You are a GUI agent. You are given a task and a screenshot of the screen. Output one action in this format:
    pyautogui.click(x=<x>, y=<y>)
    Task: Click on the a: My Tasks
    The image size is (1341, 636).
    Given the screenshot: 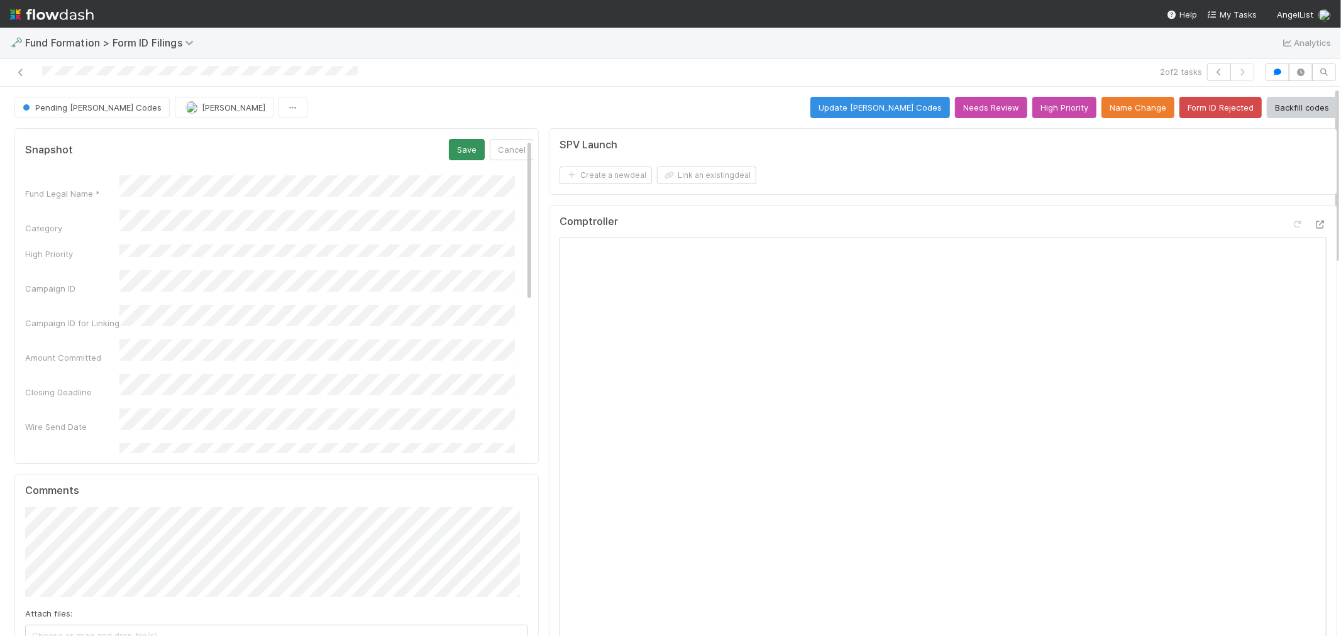 What is the action you would take?
    pyautogui.click(x=1232, y=14)
    